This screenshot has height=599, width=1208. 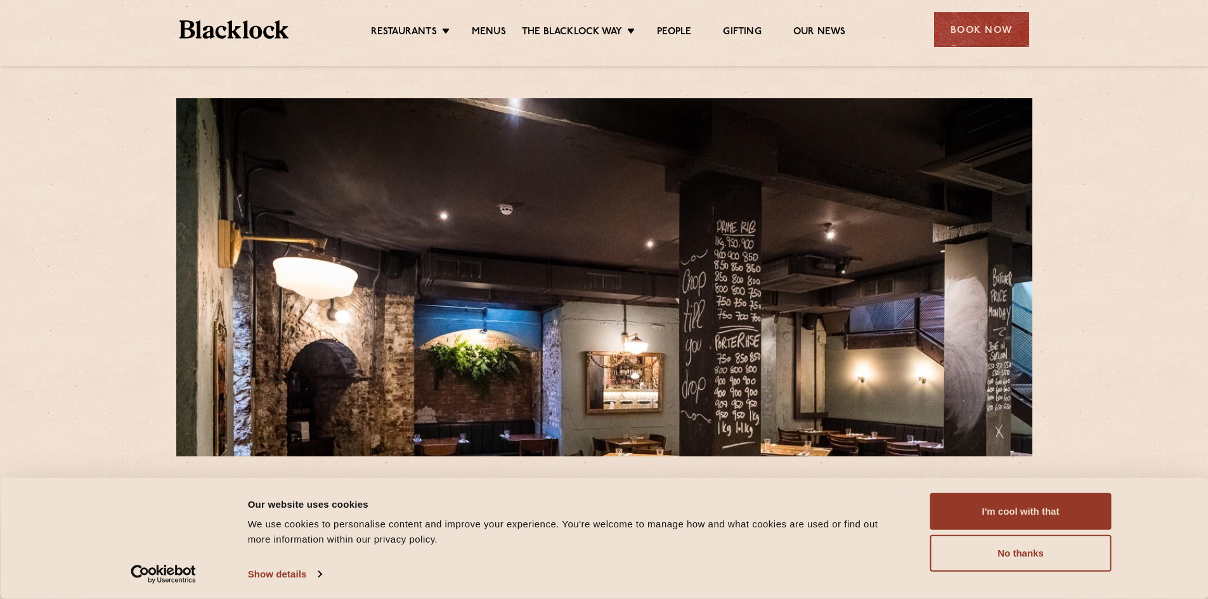 What do you see at coordinates (489, 33) in the screenshot?
I see `a: Menus` at bounding box center [489, 33].